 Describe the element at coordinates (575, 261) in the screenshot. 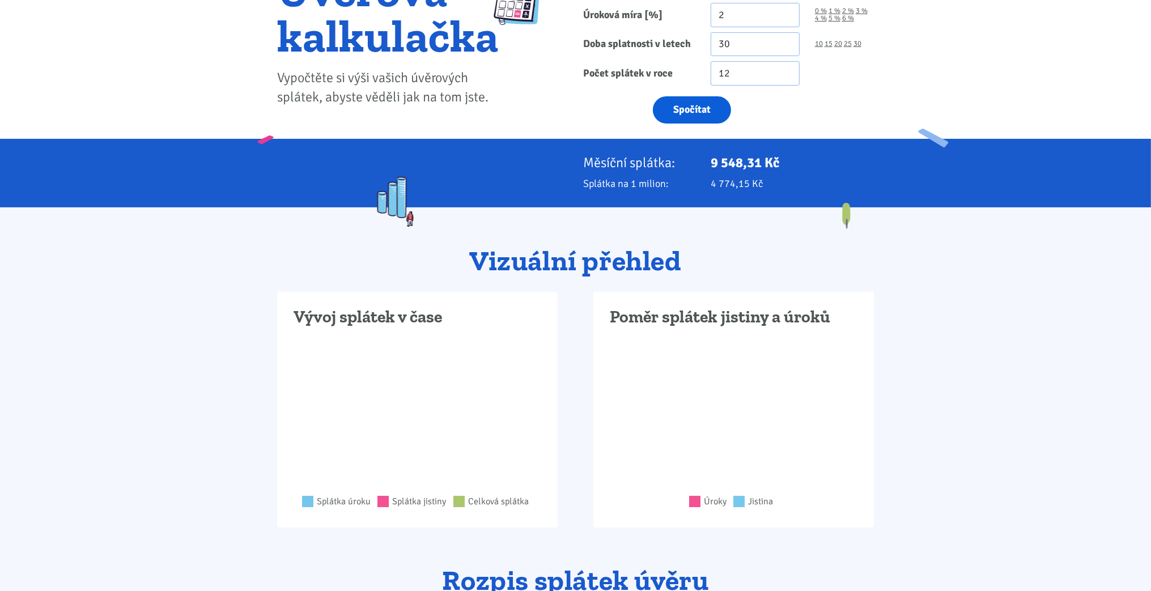

I see `h2: Vizuální přehled` at that location.